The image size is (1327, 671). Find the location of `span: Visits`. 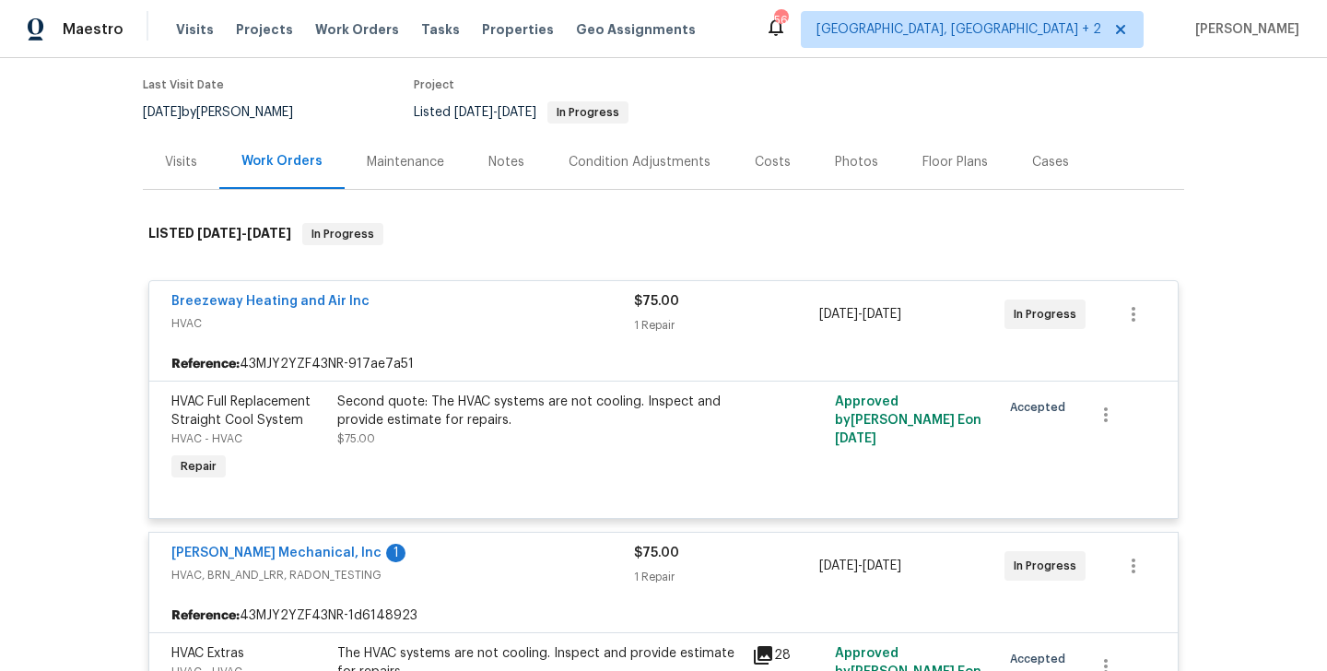

span: Visits is located at coordinates (194, 29).